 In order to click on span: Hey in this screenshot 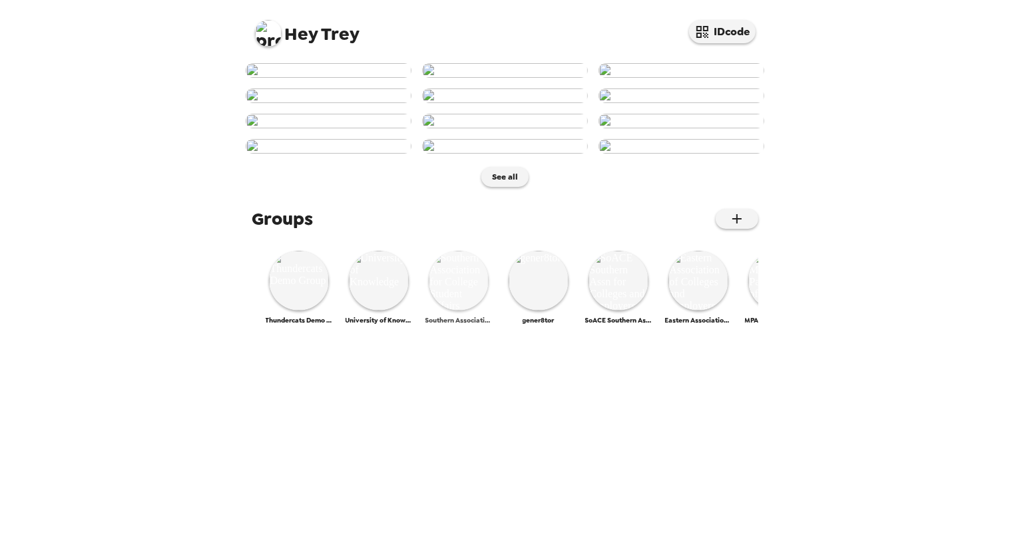, I will do `click(302, 34)`.